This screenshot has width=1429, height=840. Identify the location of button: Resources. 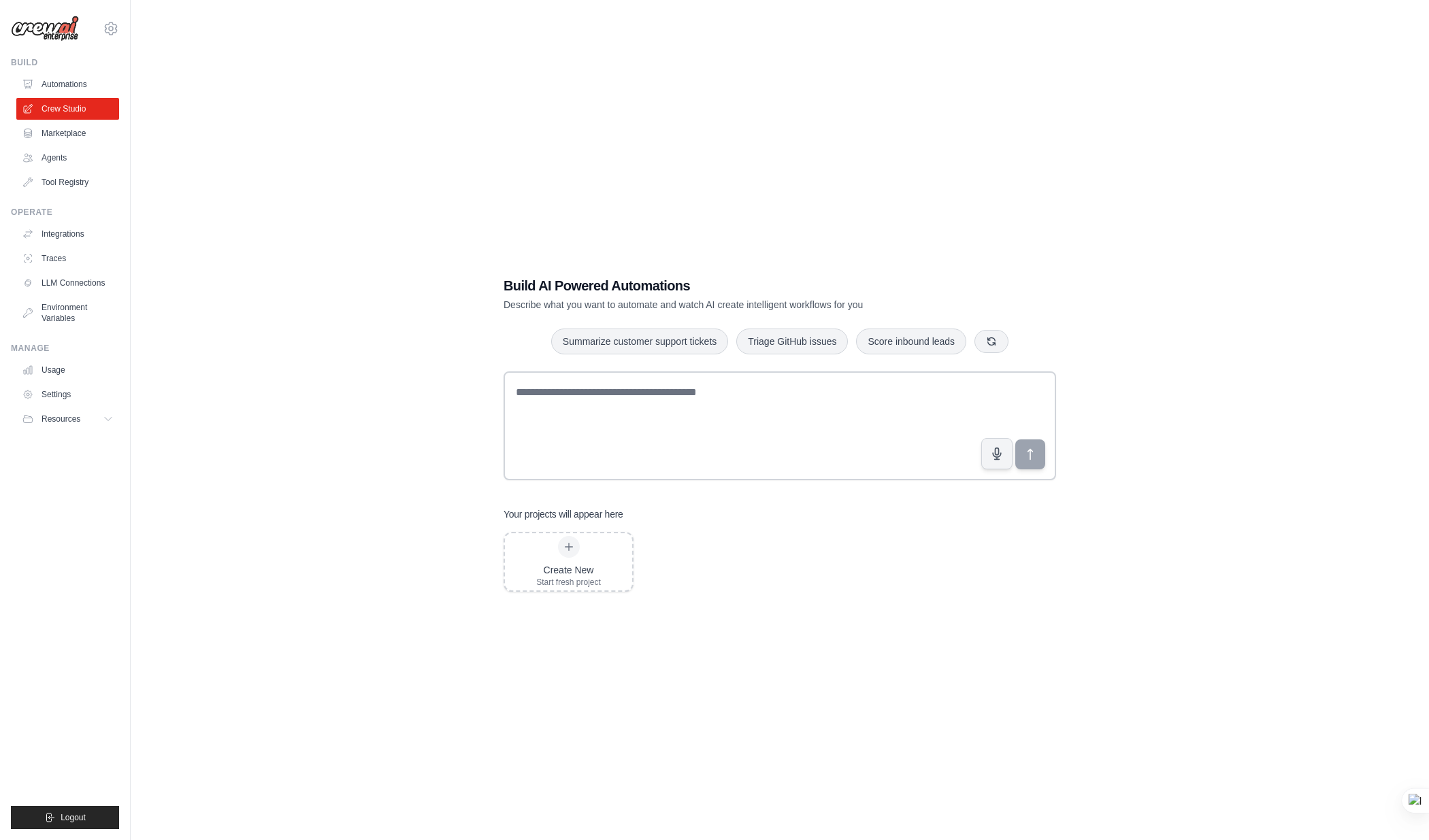
(68, 419).